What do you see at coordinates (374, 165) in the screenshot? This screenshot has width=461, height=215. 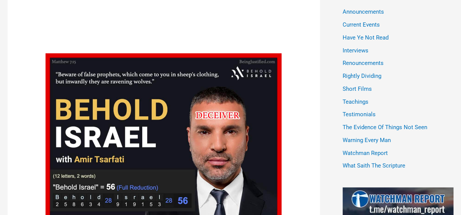 I see `a: What Saith The Scripture` at bounding box center [374, 165].